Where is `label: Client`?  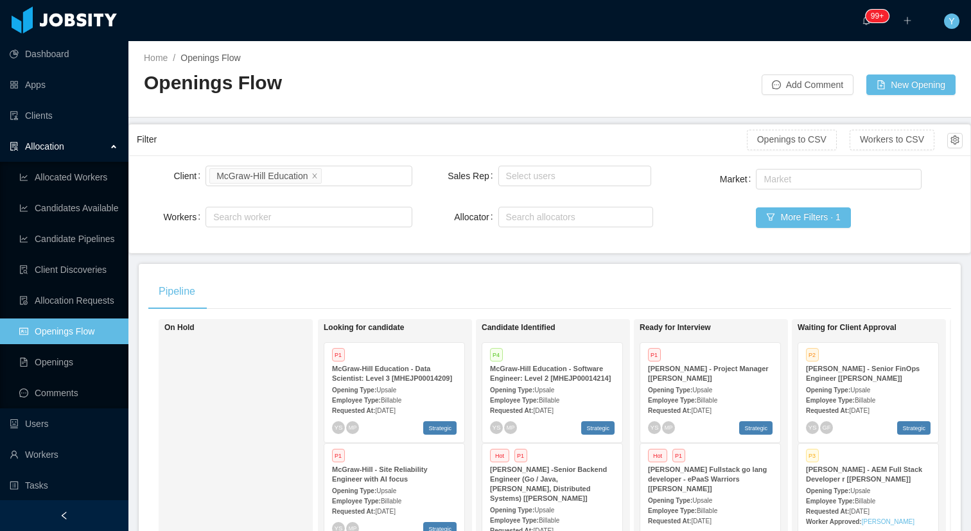 label: Client is located at coordinates (190, 176).